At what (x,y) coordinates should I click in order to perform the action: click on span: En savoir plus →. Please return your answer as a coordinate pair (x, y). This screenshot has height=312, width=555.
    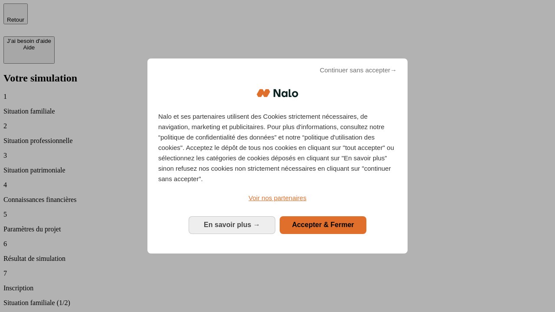
    Looking at the image, I should click on (232, 225).